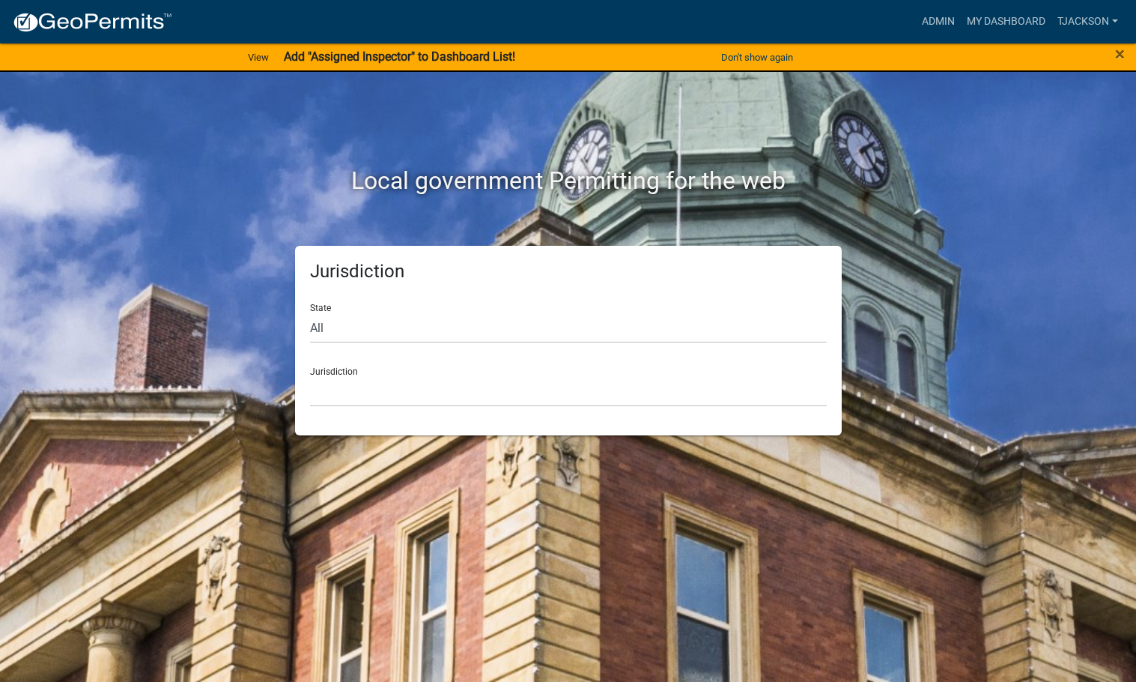  What do you see at coordinates (757, 57) in the screenshot?
I see `button: Don't show again` at bounding box center [757, 57].